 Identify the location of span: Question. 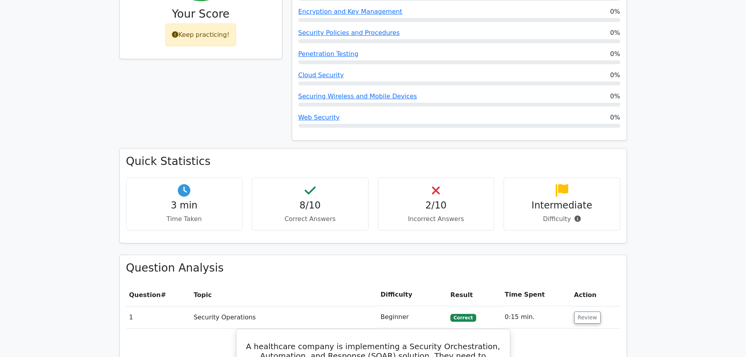
(145, 294).